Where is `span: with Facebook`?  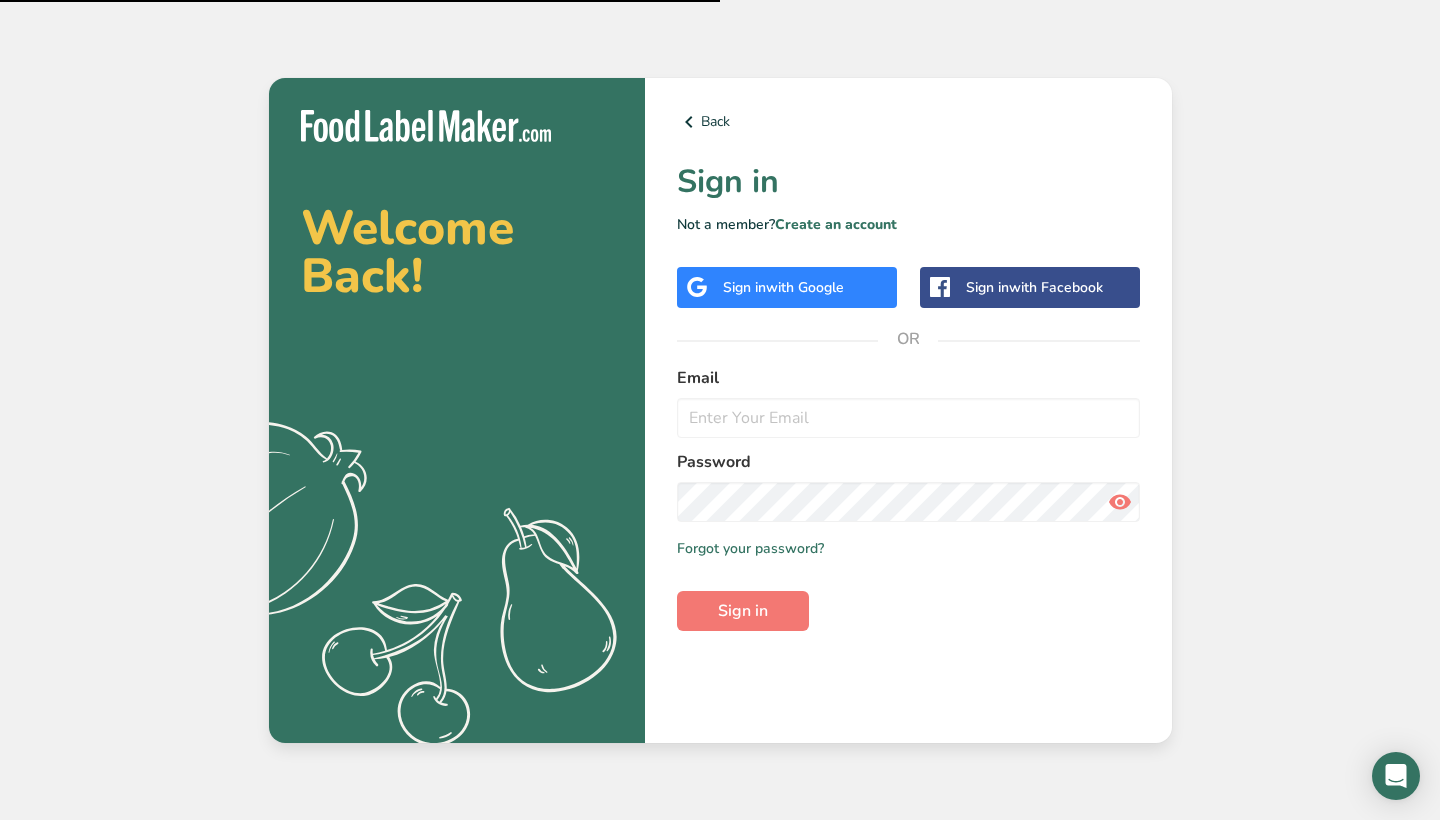
span: with Facebook is located at coordinates (1056, 287).